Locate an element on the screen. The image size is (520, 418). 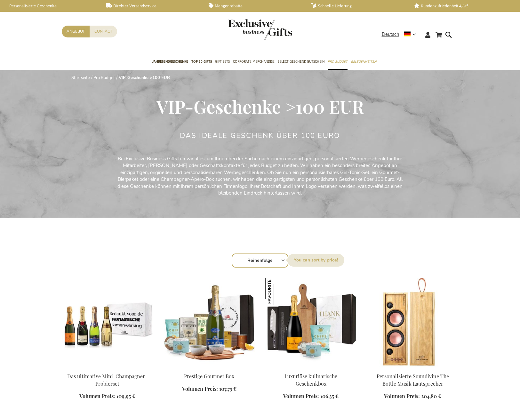
div: Deutsch is located at coordinates (401, 34).